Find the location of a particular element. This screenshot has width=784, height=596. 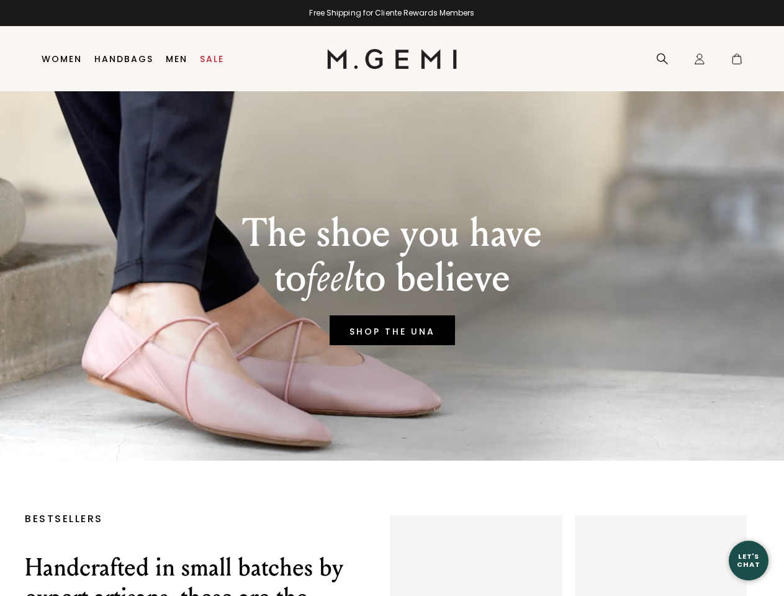

p: BESTSELLERS is located at coordinates (189, 519).